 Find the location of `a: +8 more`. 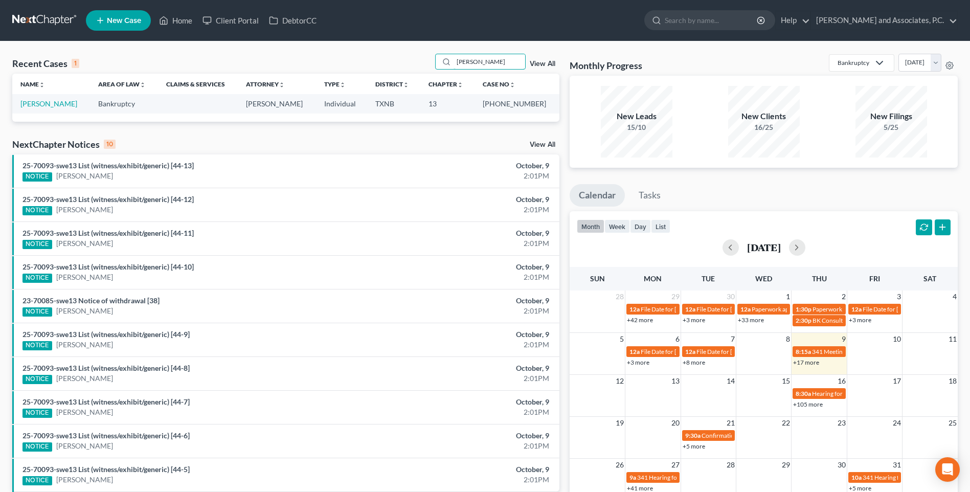

a: +8 more is located at coordinates (694, 362).